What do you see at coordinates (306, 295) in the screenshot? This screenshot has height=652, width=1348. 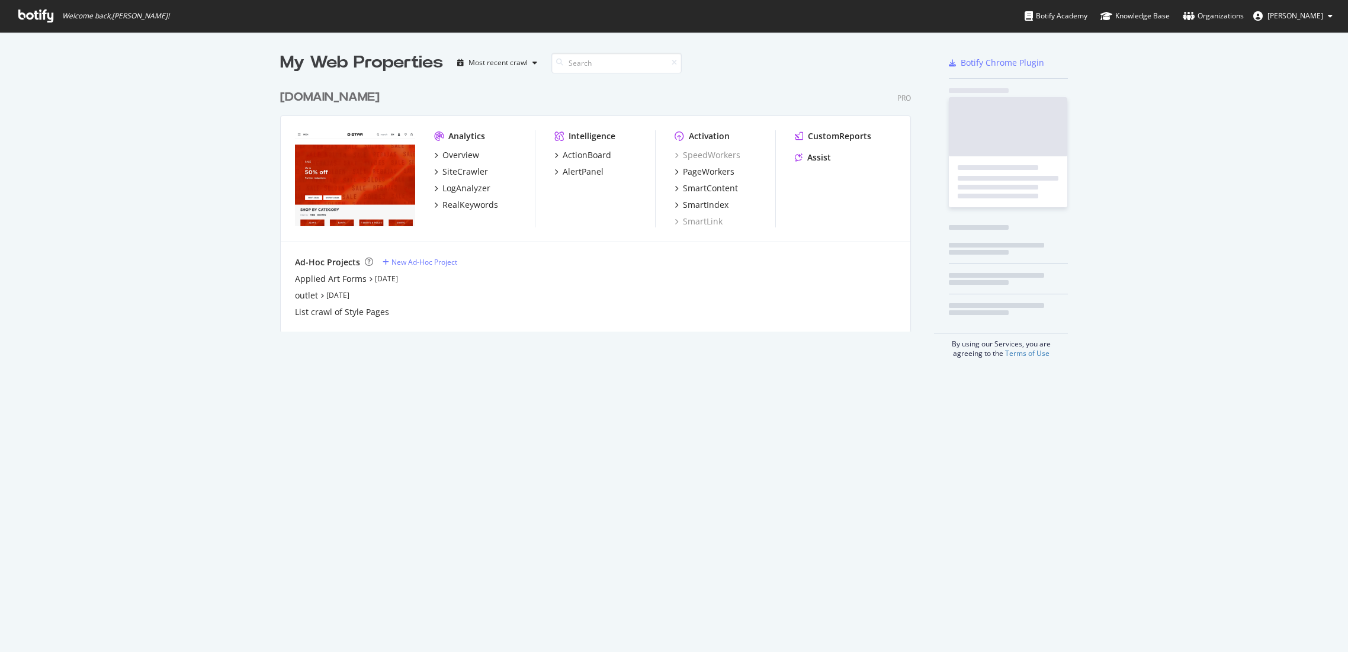 I see `a: outlet` at bounding box center [306, 295].